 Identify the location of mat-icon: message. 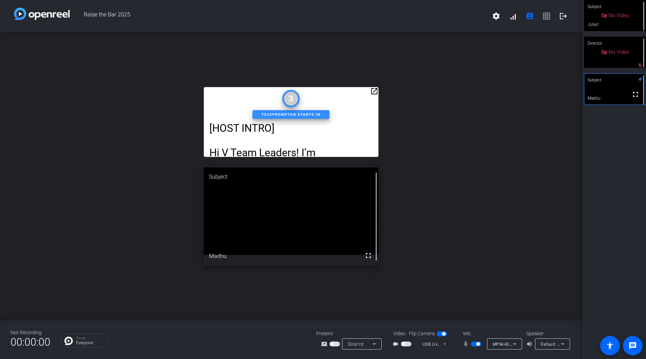
(632, 346).